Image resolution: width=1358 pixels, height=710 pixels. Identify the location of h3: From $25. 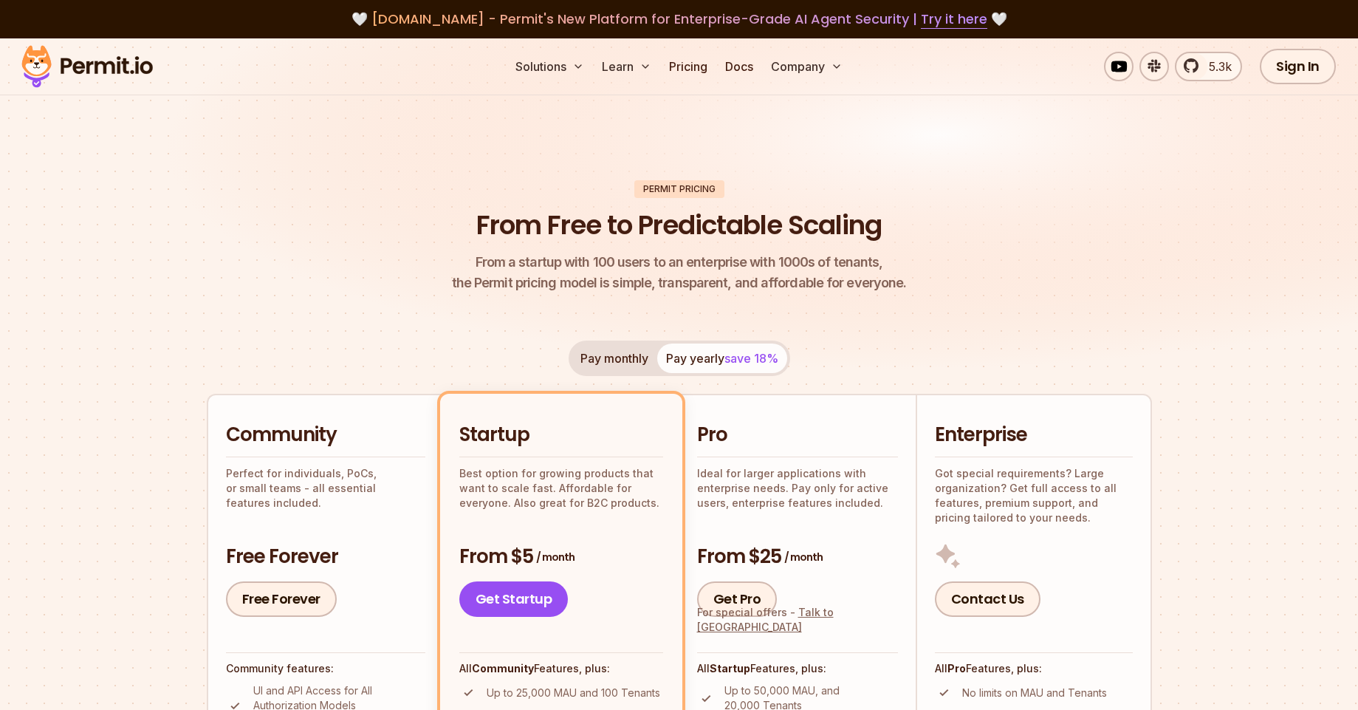
(798, 557).